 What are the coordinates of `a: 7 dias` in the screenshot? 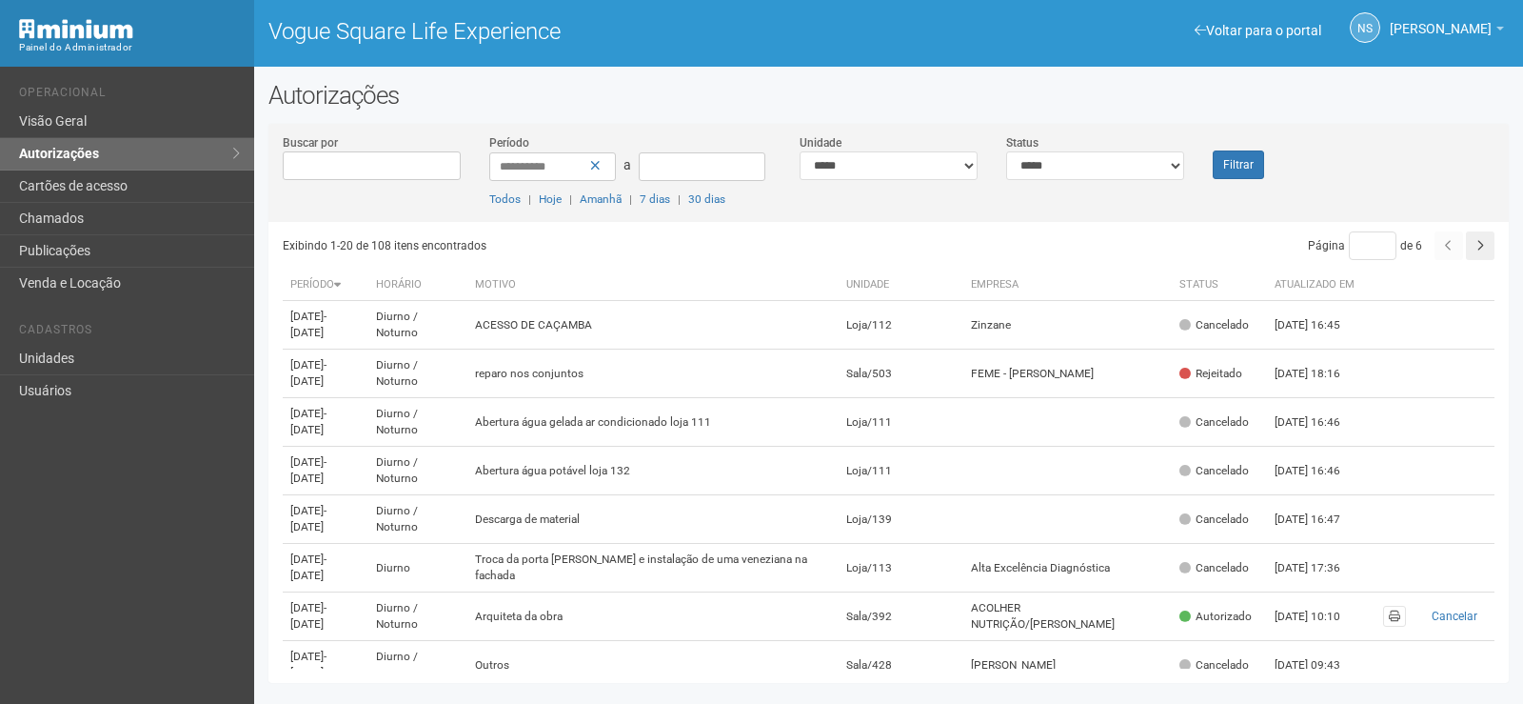 It's located at (655, 199).